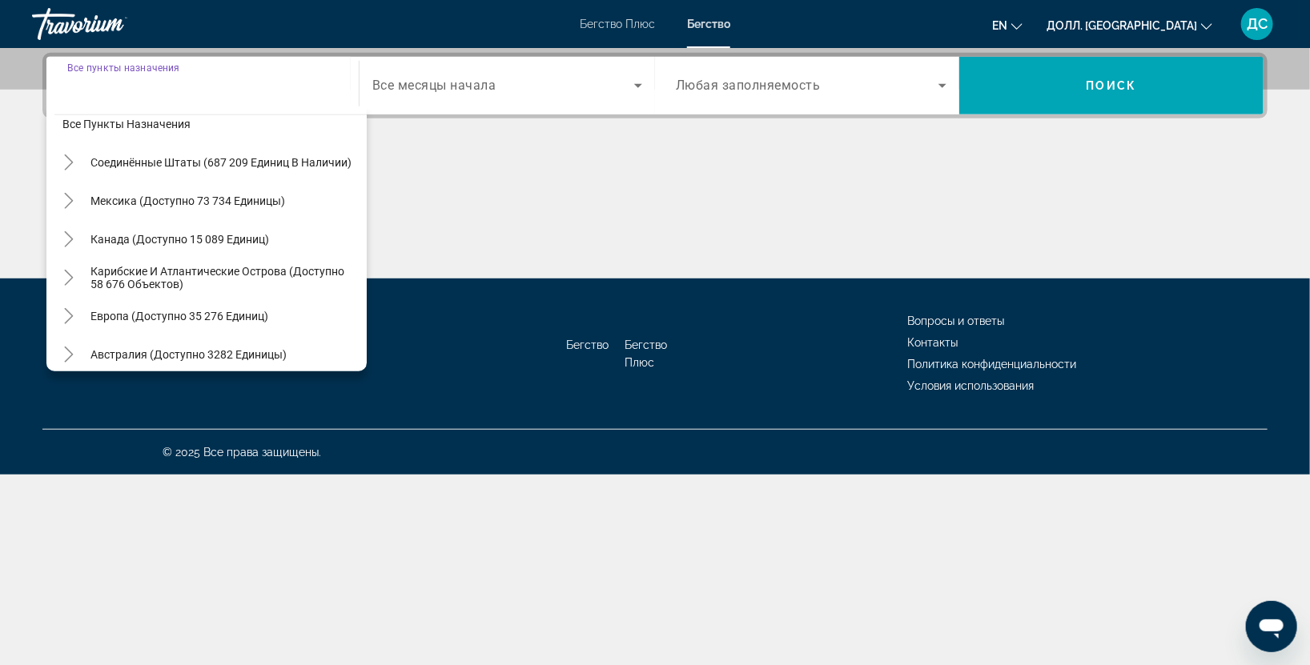 The height and width of the screenshot is (665, 1310). What do you see at coordinates (1111, 86) in the screenshot?
I see `ya-tr-span: Поиск` at bounding box center [1111, 86].